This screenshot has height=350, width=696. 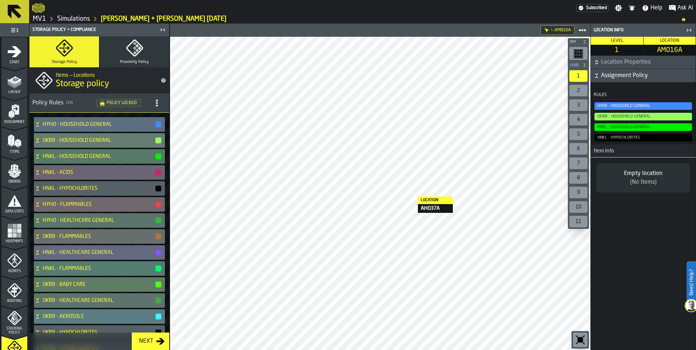 What do you see at coordinates (98, 236) in the screenshot?
I see `div: UKRB - FLAMMABLES` at bounding box center [98, 236].